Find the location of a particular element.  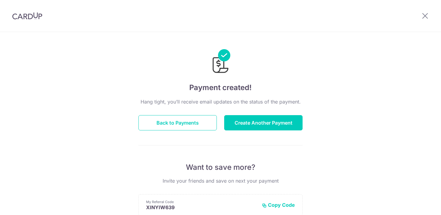

p: XINYIW639 is located at coordinates (201, 208).